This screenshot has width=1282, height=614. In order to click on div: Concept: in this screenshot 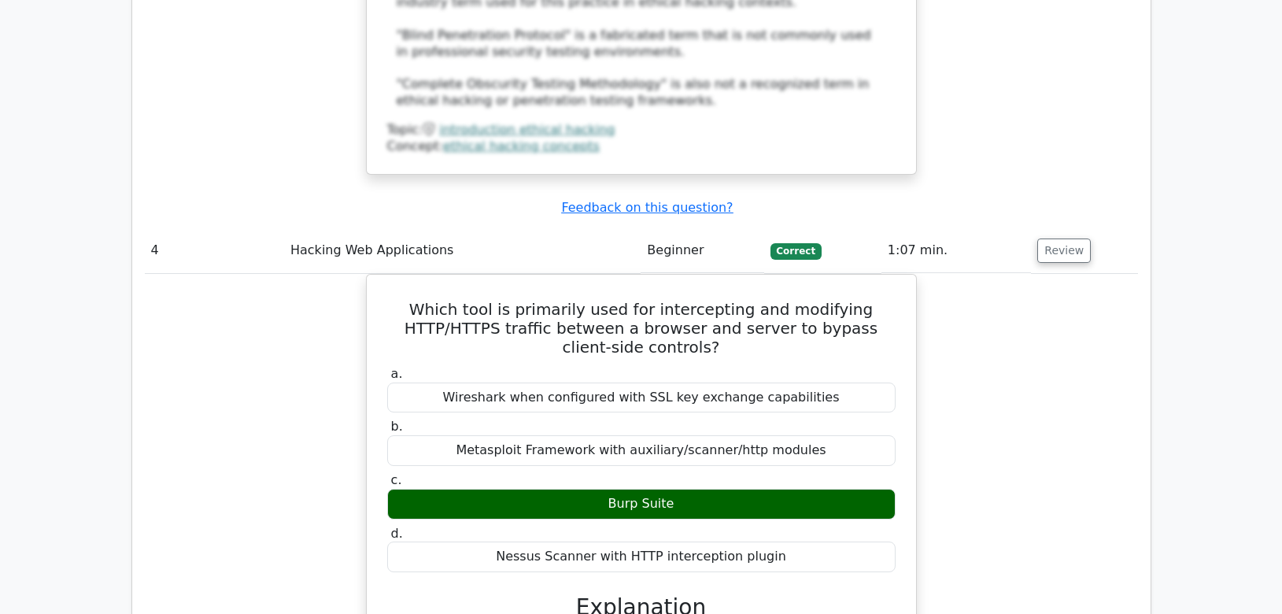, I will do `click(641, 146)`.